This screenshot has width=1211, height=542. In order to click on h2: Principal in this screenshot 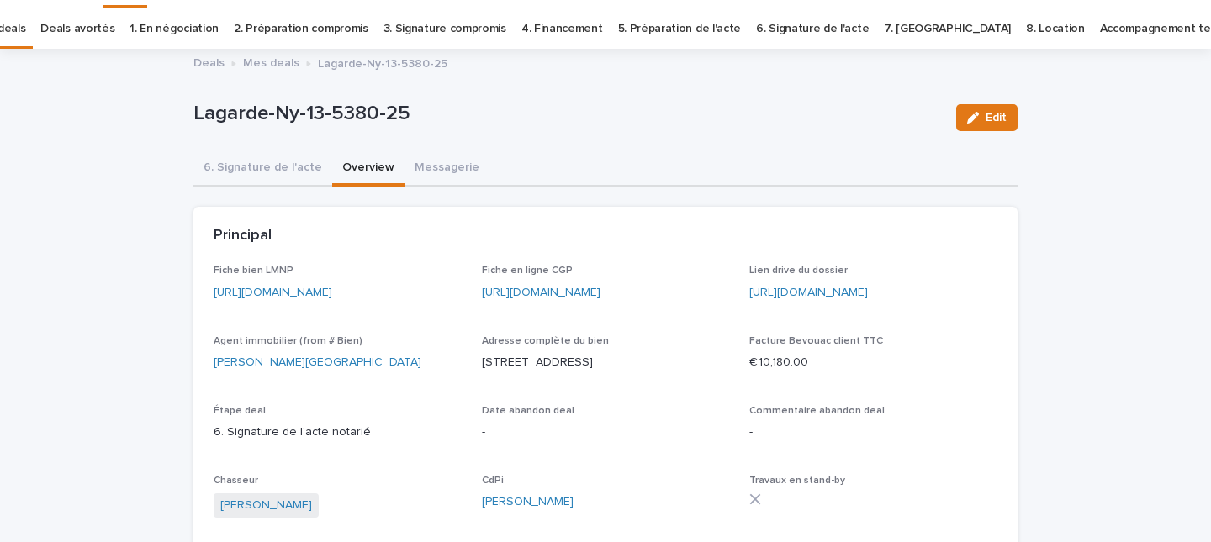, I will do `click(242, 236)`.